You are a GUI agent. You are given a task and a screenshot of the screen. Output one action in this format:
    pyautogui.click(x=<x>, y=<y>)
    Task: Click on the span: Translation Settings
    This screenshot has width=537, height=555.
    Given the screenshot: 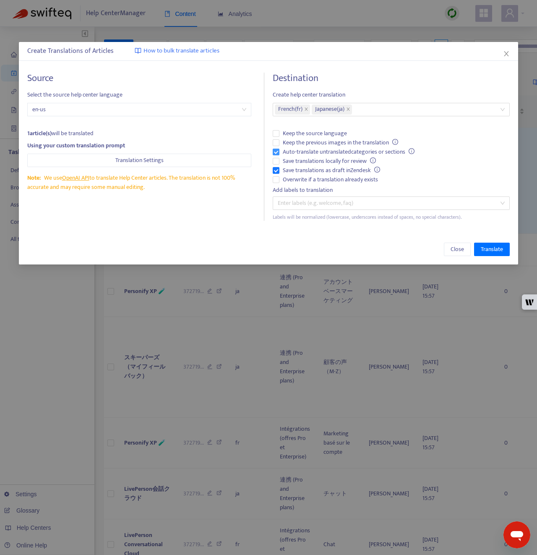 What is the action you would take?
    pyautogui.click(x=139, y=160)
    